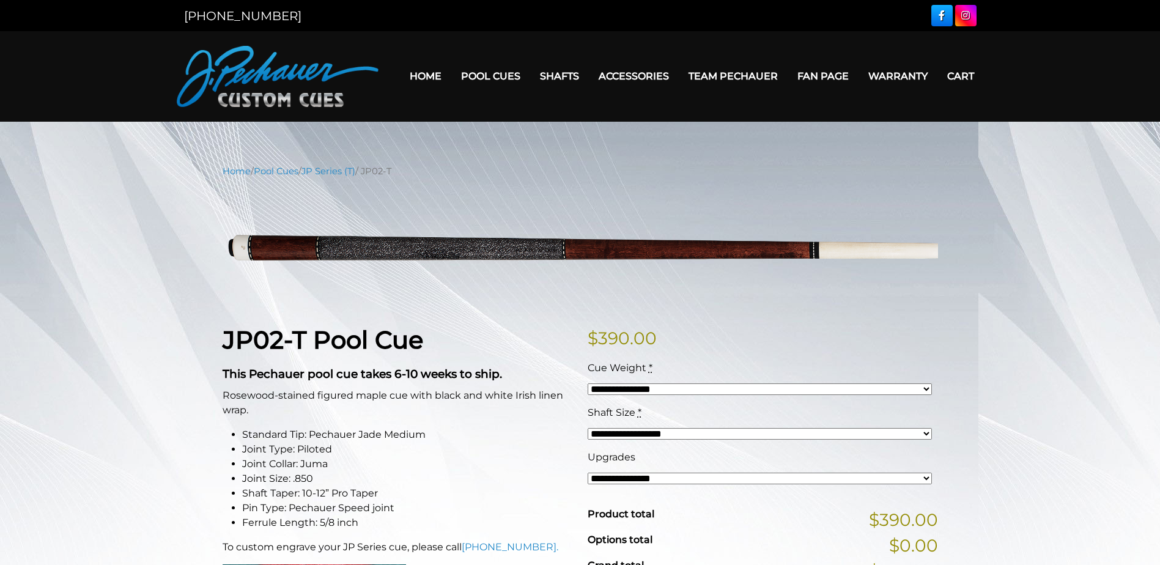 Image resolution: width=1160 pixels, height=565 pixels. What do you see at coordinates (903, 520) in the screenshot?
I see `span: $390.00` at bounding box center [903, 520].